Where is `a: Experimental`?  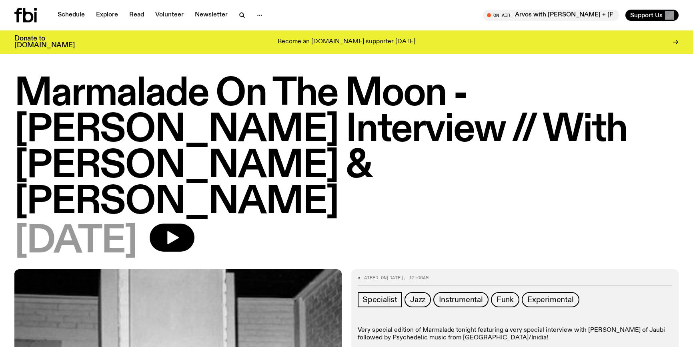 a: Experimental is located at coordinates (551, 300).